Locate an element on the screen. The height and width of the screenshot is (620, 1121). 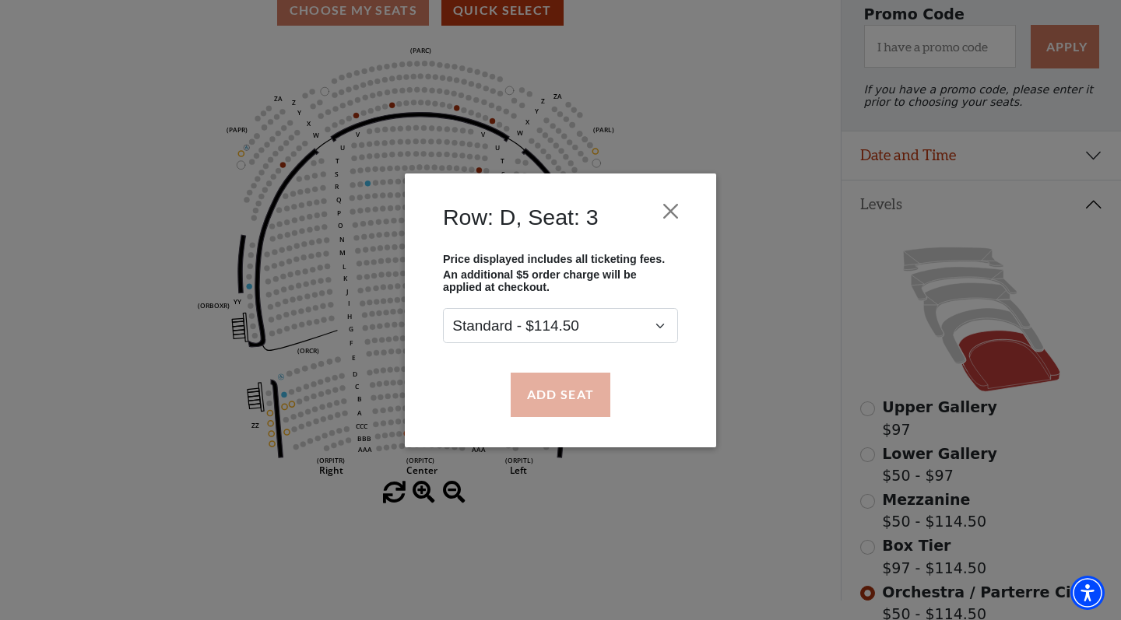
button: Close is located at coordinates (671, 211).